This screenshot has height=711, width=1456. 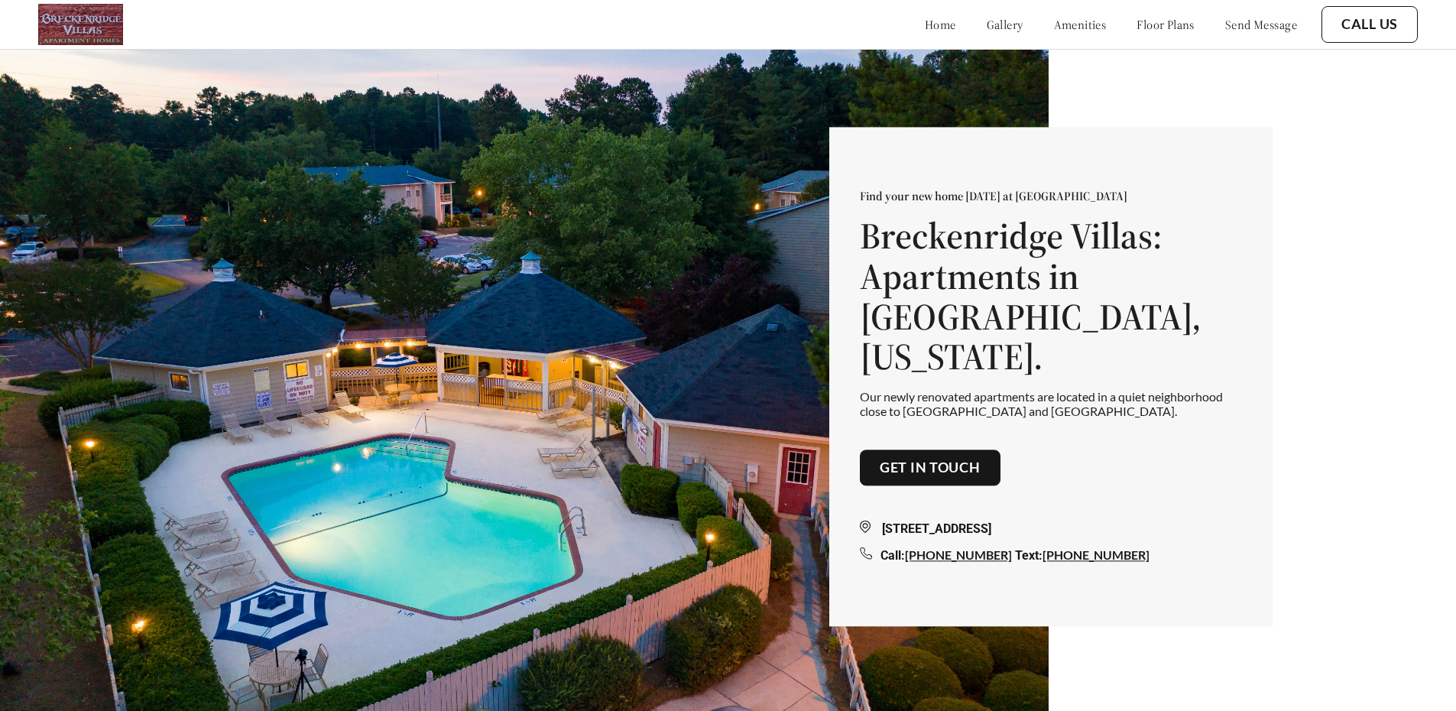 I want to click on img: logo.png, so click(x=80, y=24).